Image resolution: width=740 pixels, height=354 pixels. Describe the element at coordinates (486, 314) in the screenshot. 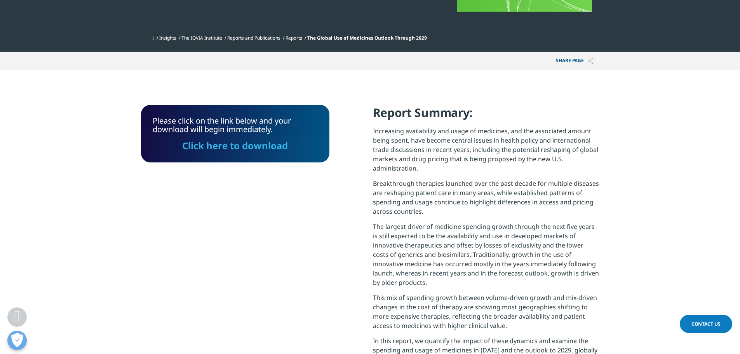

I see `p: This mix of spending growth between volume-driven growth and mix-driven changes in the cost of th...` at that location.